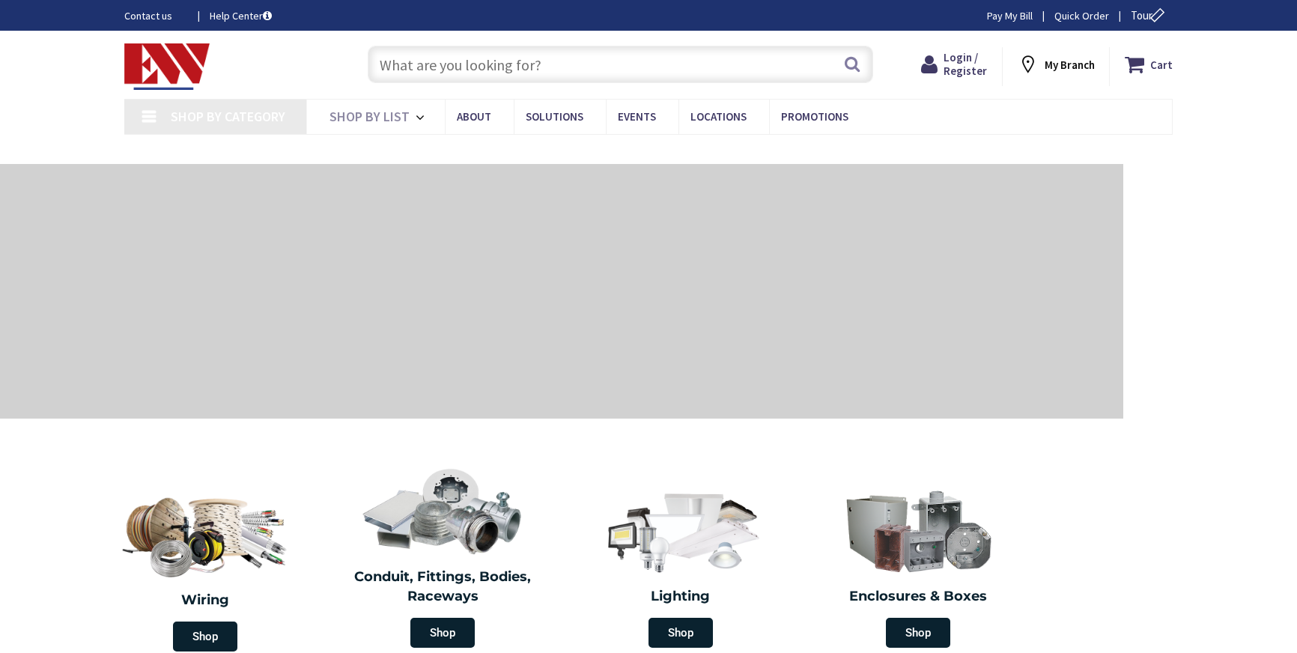  What do you see at coordinates (1010, 16) in the screenshot?
I see `a: Pay My Bill` at bounding box center [1010, 16].